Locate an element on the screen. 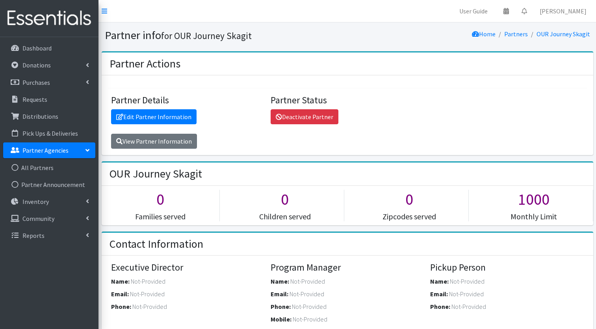 Image resolution: width=596 pixels, height=329 pixels. a: Home is located at coordinates (484, 34).